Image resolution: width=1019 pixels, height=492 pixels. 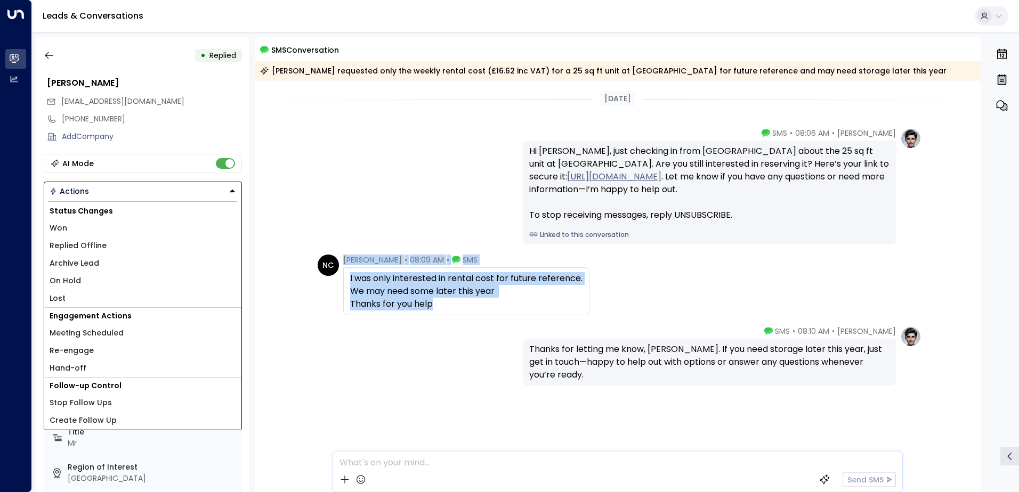 I want to click on span: nigelcollins1948@yahoo.com, so click(x=123, y=101).